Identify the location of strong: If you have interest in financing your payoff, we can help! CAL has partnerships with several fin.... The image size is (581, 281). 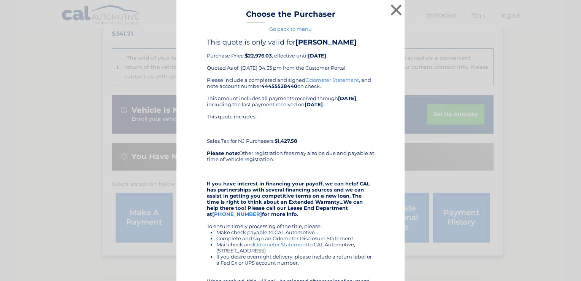
(288, 199).